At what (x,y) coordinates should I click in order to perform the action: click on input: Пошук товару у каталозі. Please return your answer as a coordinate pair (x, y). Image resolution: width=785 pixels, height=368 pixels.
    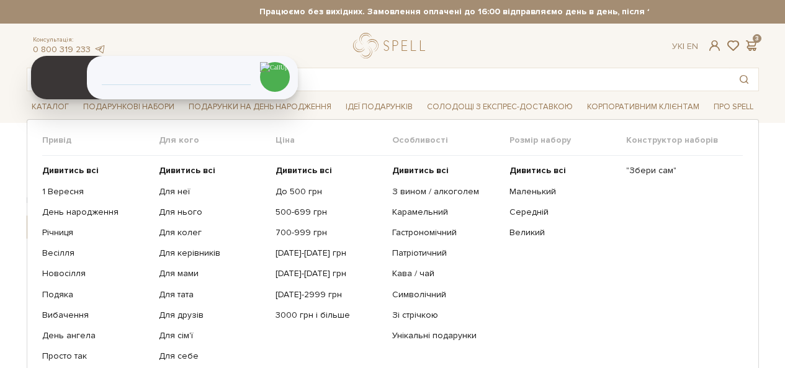
    Looking at the image, I should click on (379, 79).